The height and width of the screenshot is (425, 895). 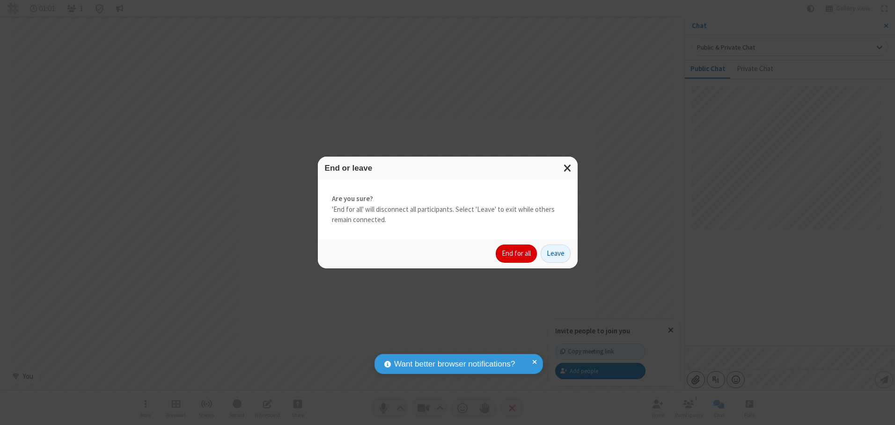 What do you see at coordinates (447, 210) in the screenshot?
I see `div: 'End for all' will disconnect all participants. Select 'Leave' to exit while others remain connec...` at bounding box center [447, 210].